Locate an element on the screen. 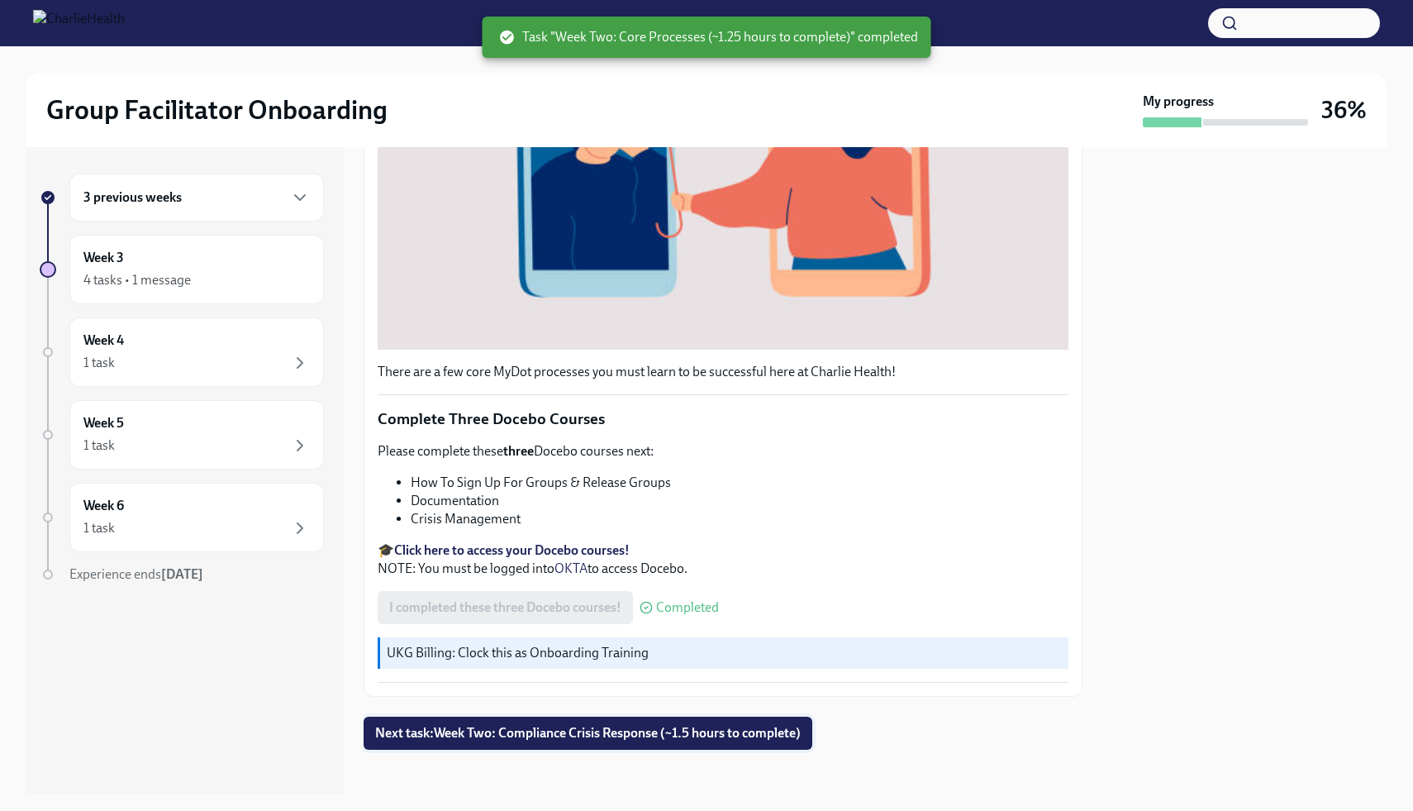 The width and height of the screenshot is (1413, 811). a: Week 41 task is located at coordinates (182, 352).